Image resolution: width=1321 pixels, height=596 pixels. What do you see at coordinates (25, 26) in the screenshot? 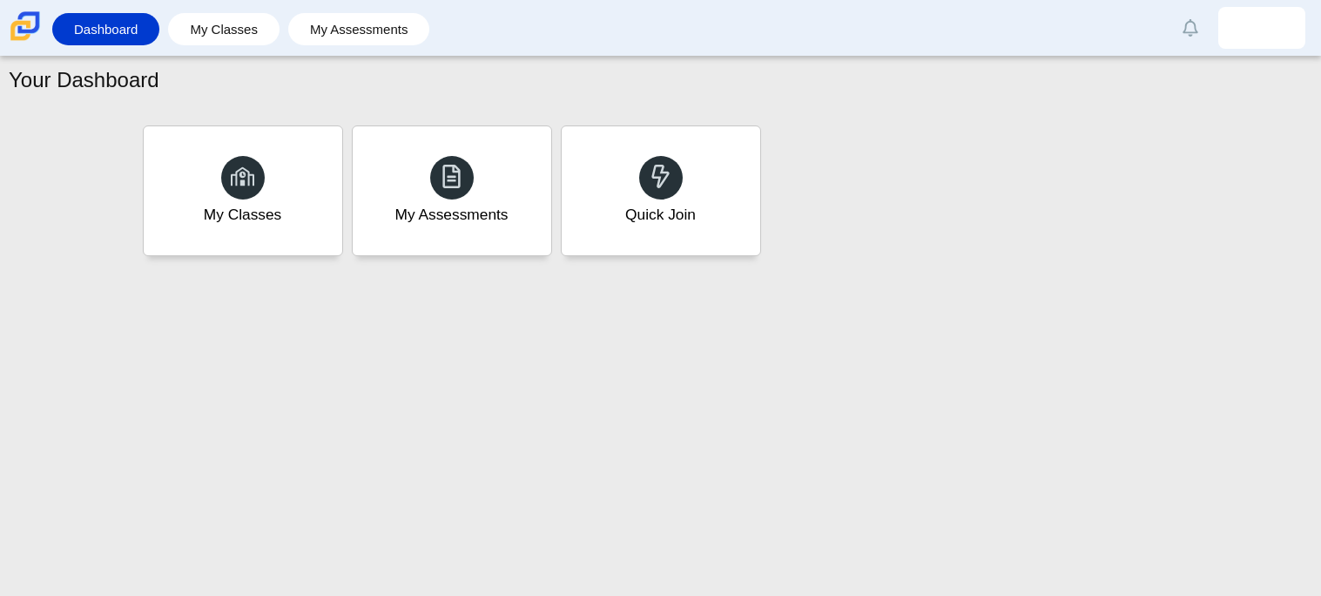
I see `img: Carmen School of Science & Technology` at bounding box center [25, 26].